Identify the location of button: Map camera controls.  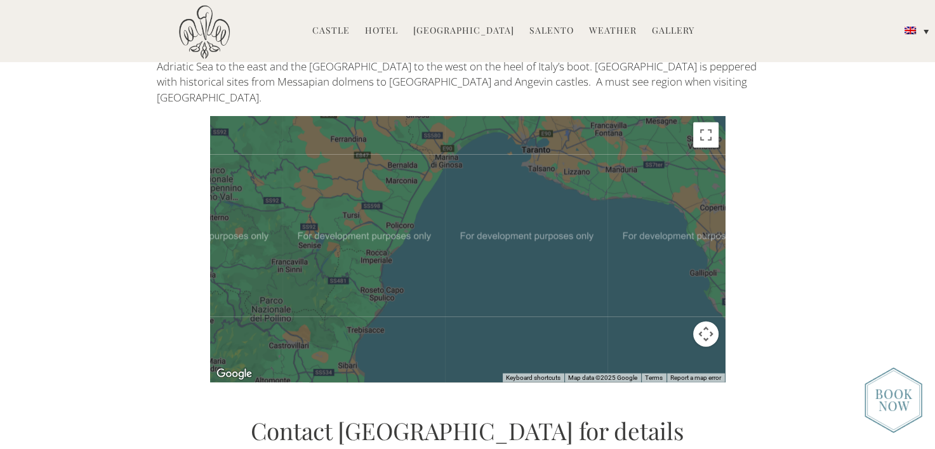
(705, 334).